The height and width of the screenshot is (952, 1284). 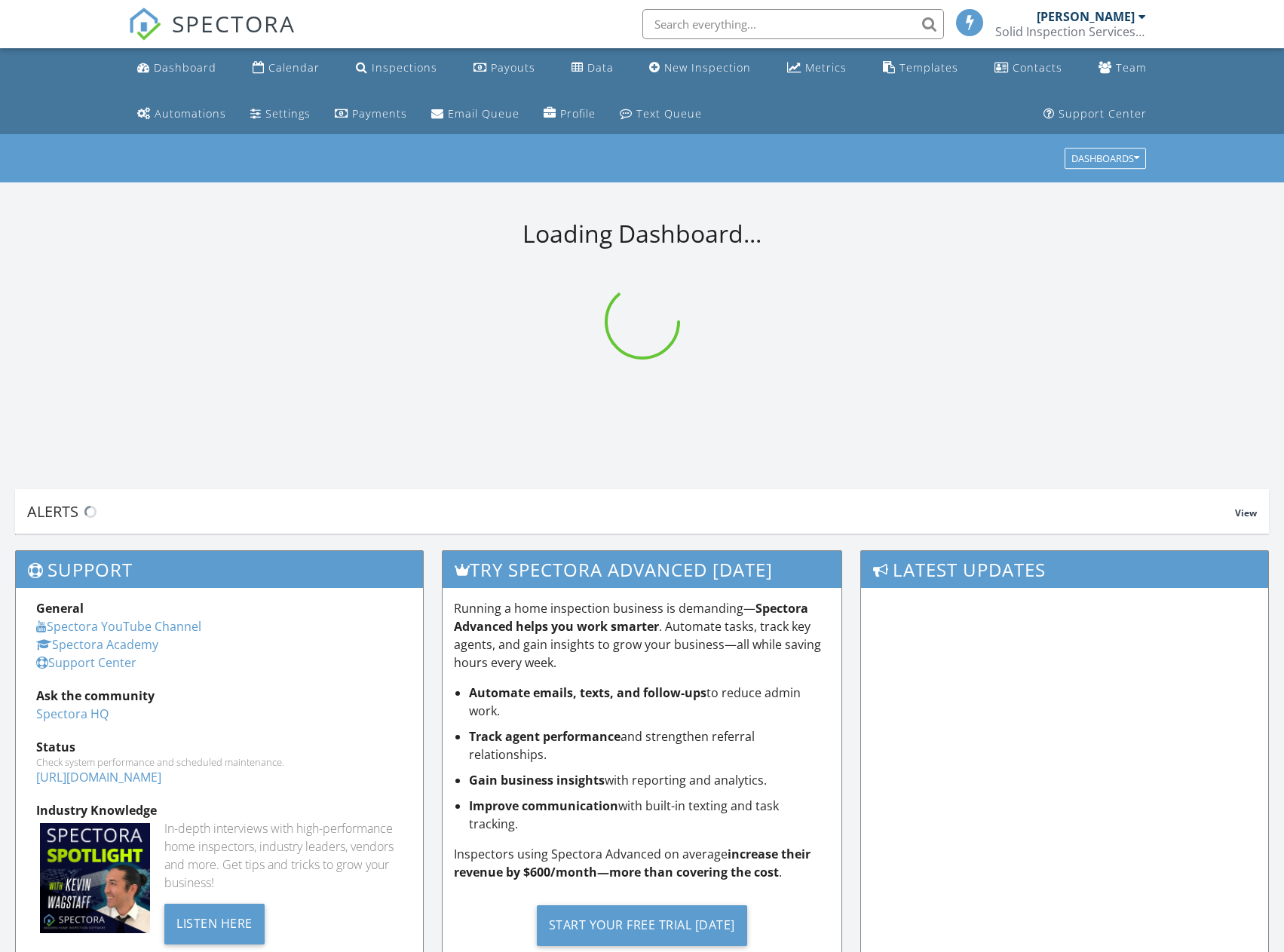 I want to click on span: SPECTORA, so click(x=233, y=24).